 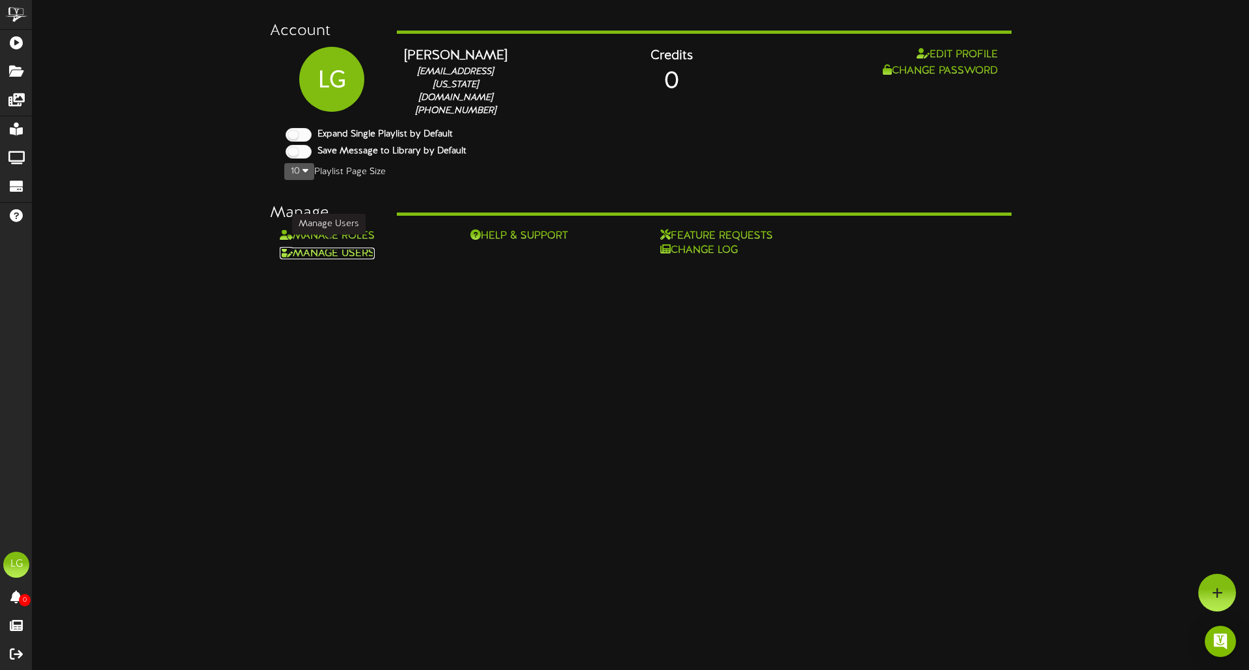 What do you see at coordinates (323, 31) in the screenshot?
I see `h3: Account` at bounding box center [323, 31].